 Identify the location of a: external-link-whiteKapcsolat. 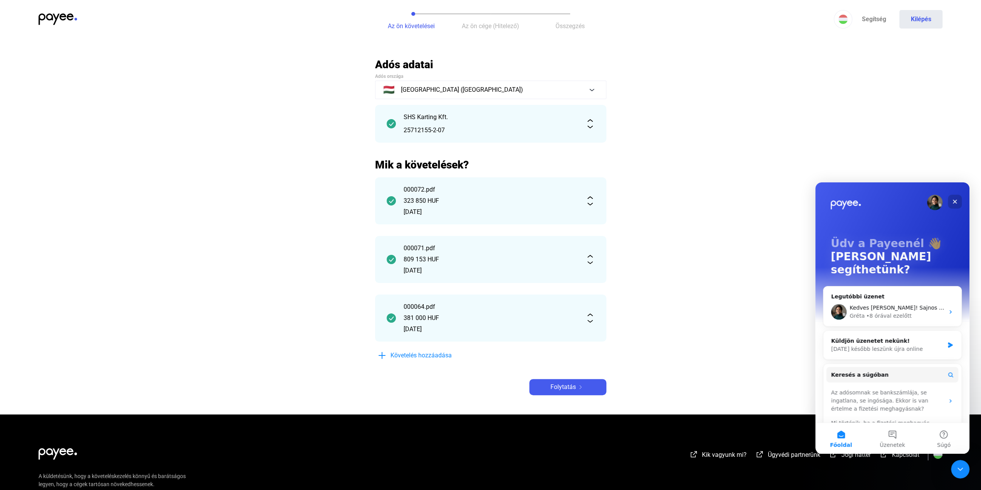
(899, 455).